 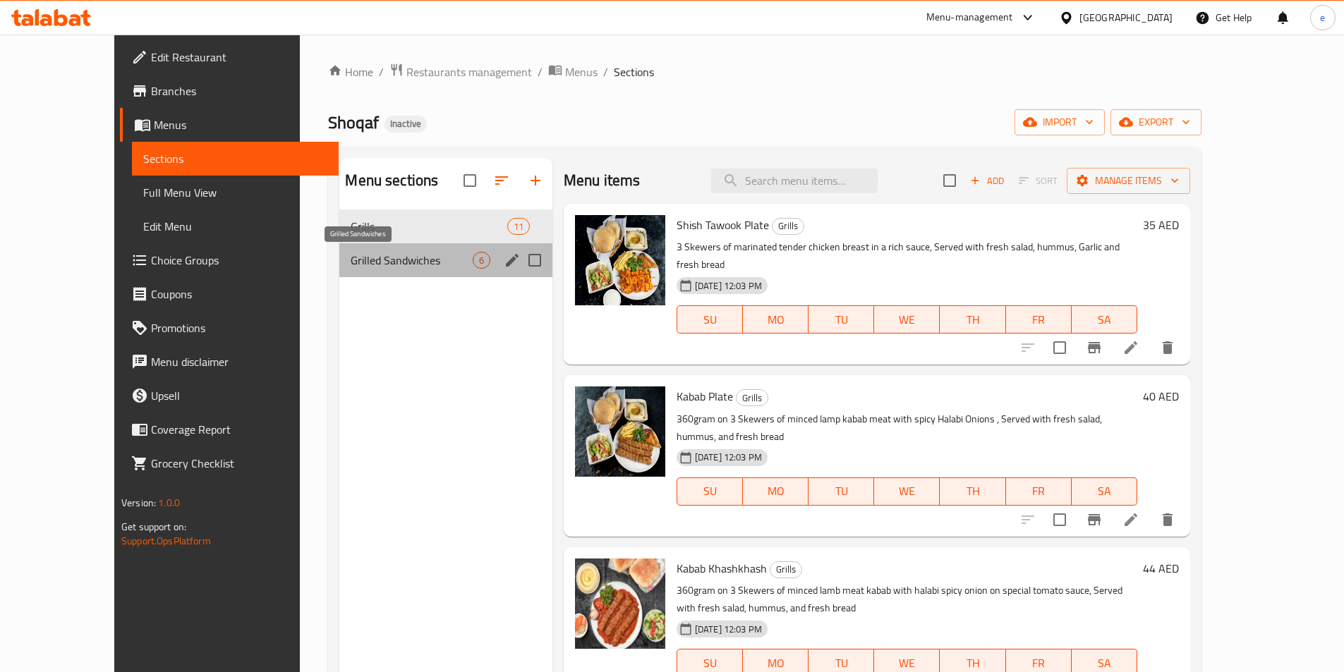 I want to click on a: Branches, so click(x=229, y=91).